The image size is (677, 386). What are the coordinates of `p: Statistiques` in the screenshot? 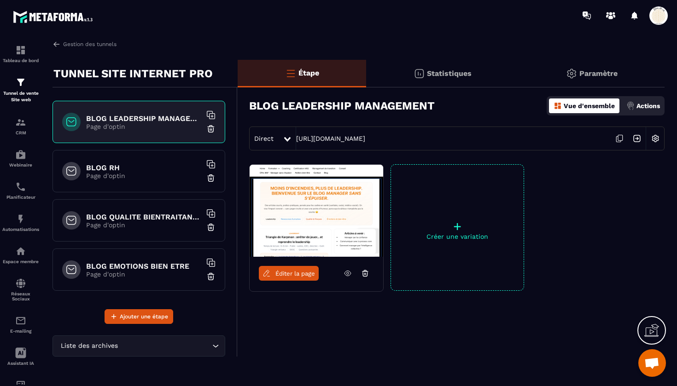 It's located at (449, 73).